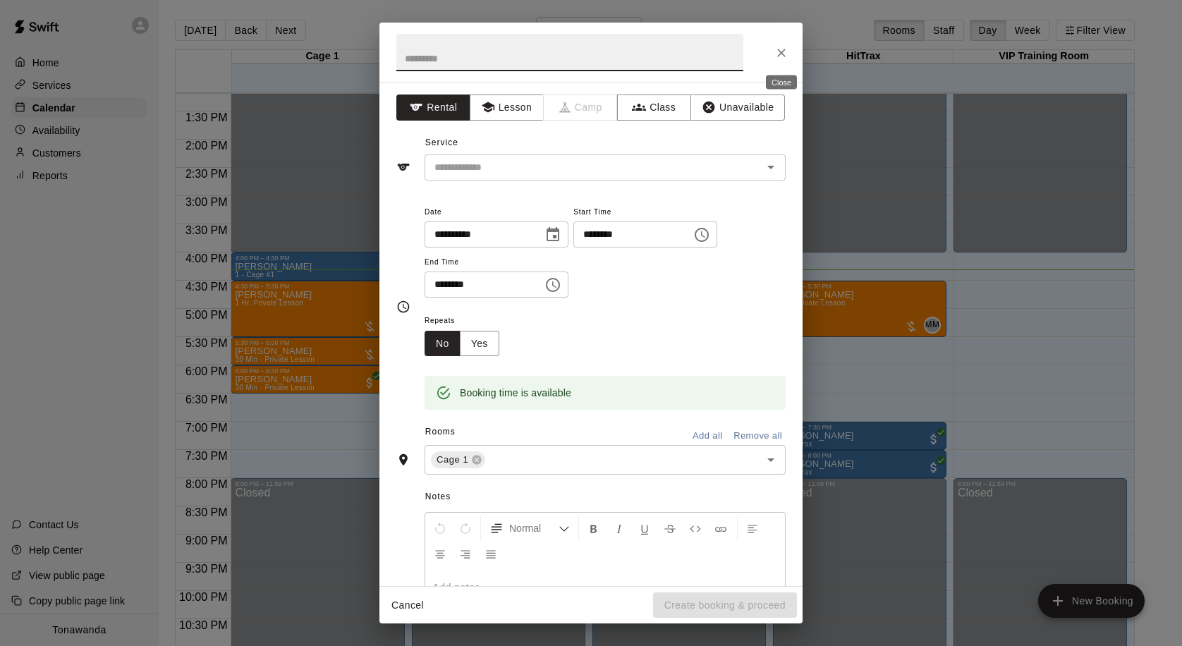 Image resolution: width=1182 pixels, height=646 pixels. What do you see at coordinates (433, 107) in the screenshot?
I see `button: Rental` at bounding box center [433, 107].